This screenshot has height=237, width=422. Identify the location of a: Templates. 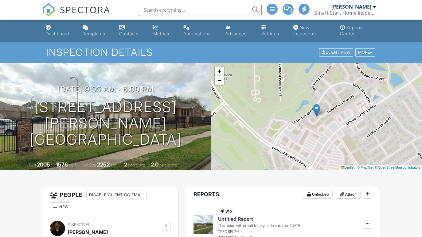
(96, 31).